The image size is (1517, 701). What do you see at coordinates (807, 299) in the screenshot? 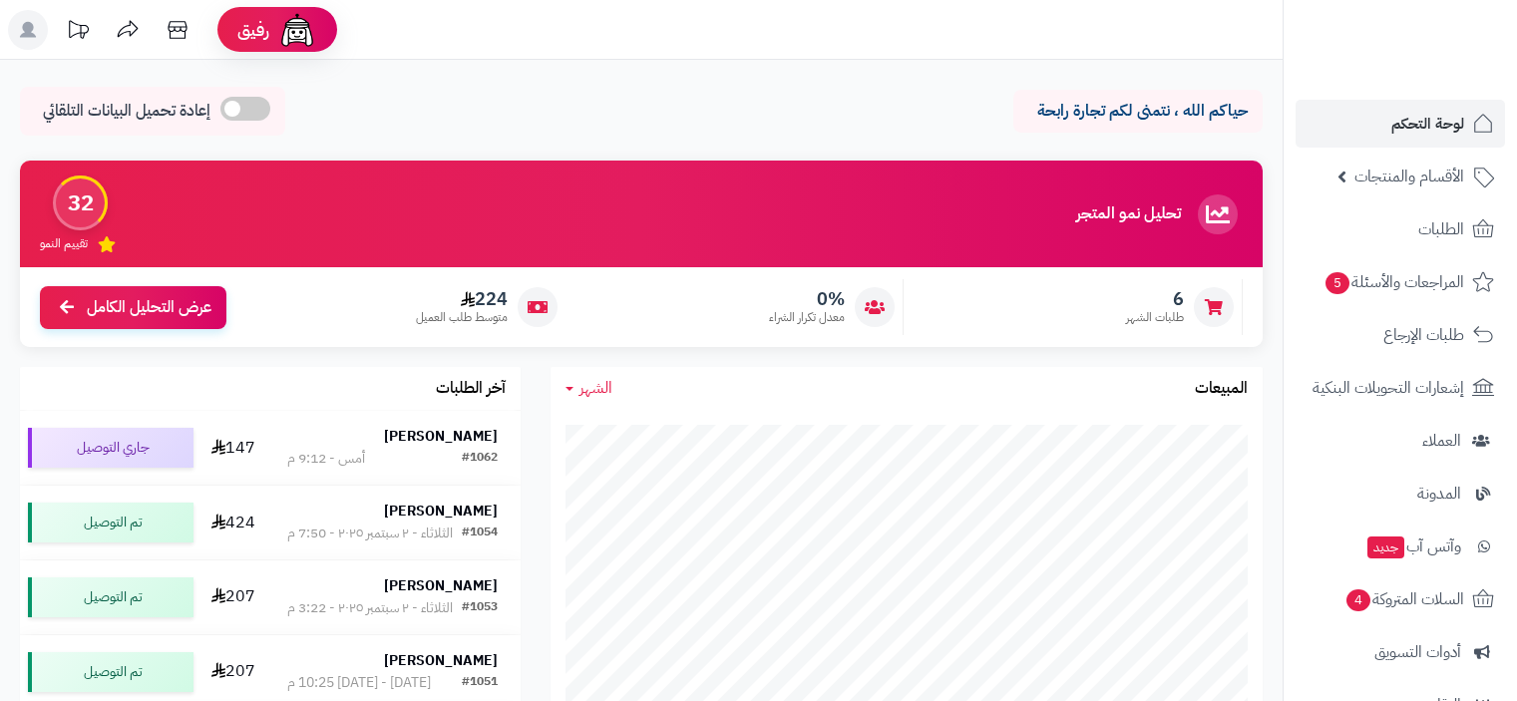
I see `span: 0%` at bounding box center [807, 299].